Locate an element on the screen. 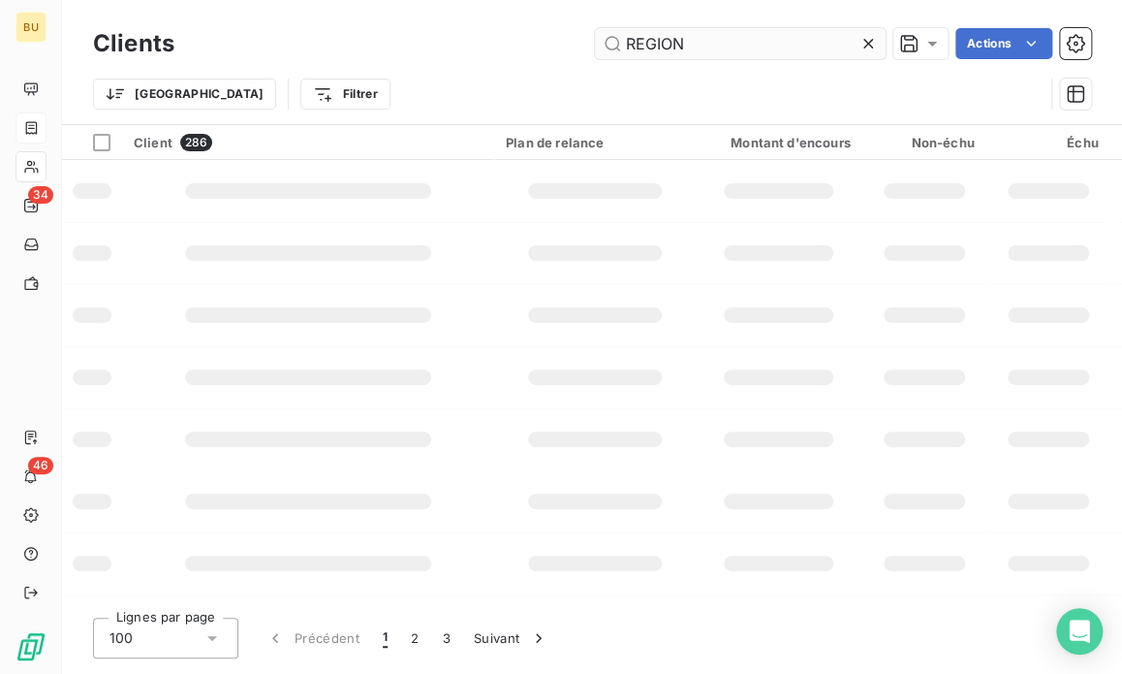 The height and width of the screenshot is (674, 1122). button: Filtrer is located at coordinates (345, 94).